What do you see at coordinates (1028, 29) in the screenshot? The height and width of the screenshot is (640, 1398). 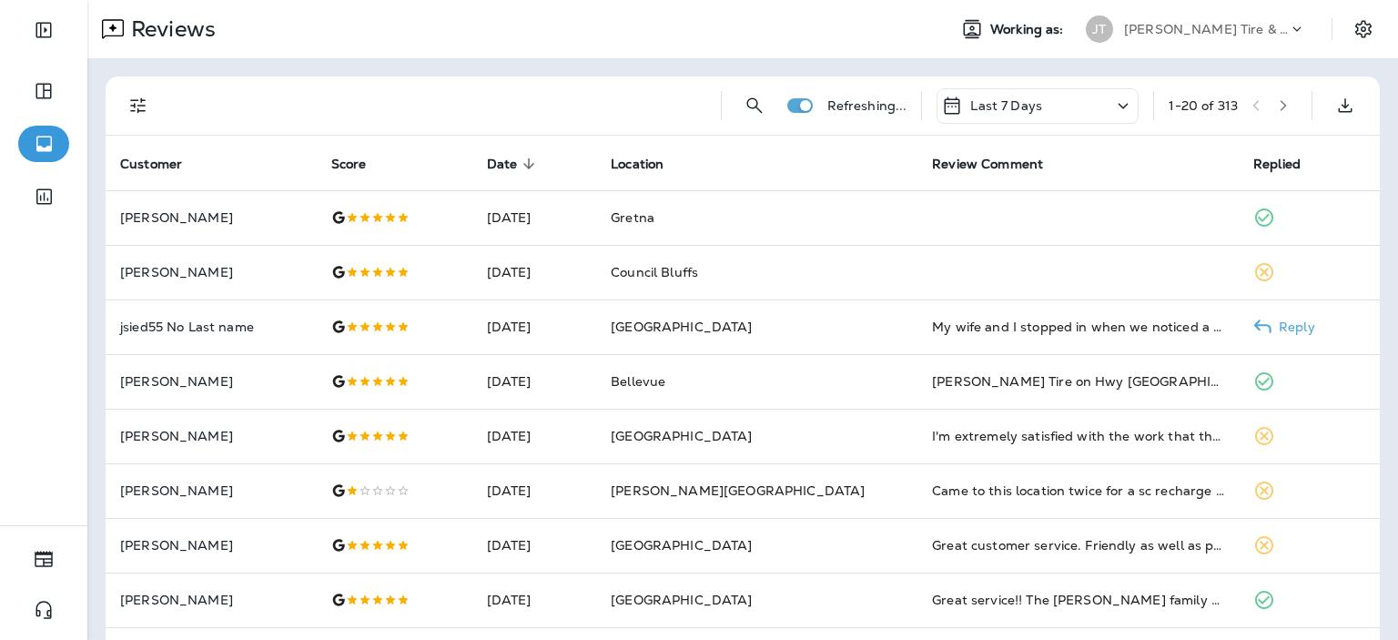 I see `span: Working as:` at bounding box center [1028, 29].